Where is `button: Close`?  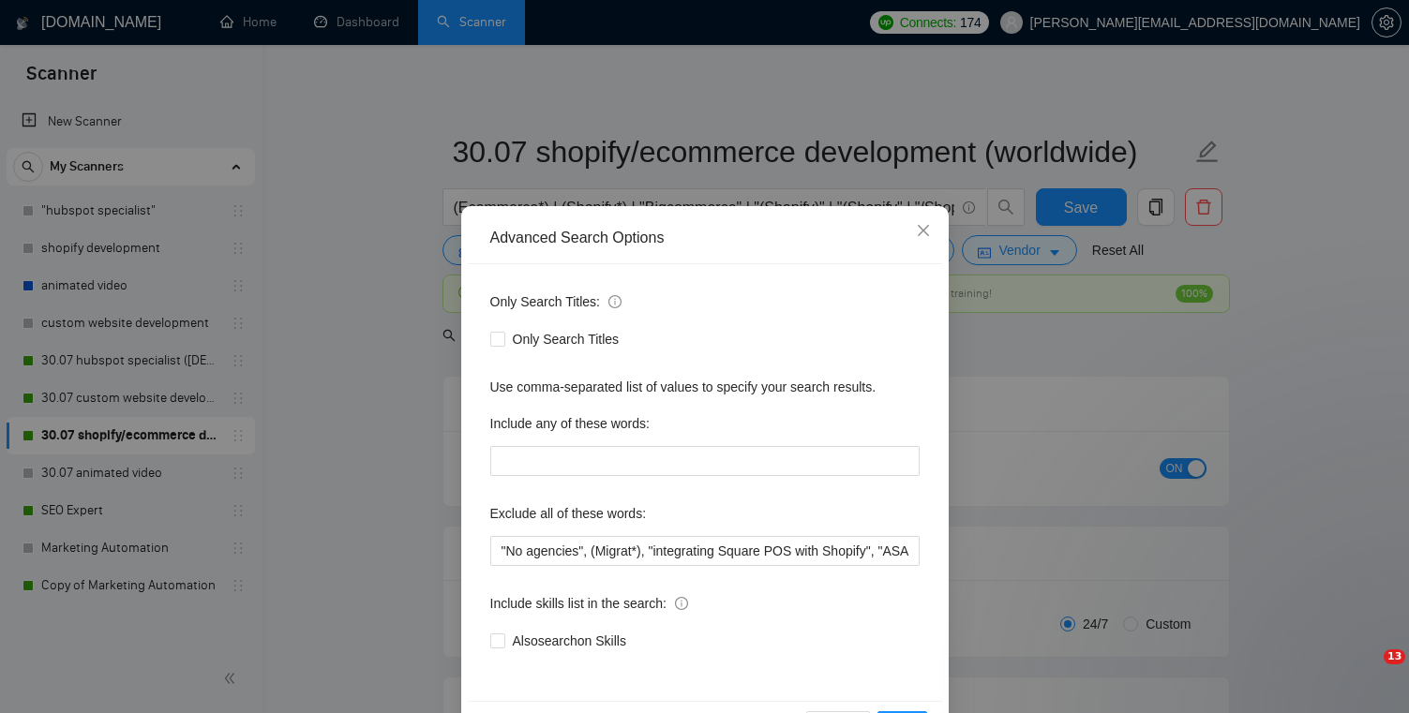
button: Close is located at coordinates (923, 231).